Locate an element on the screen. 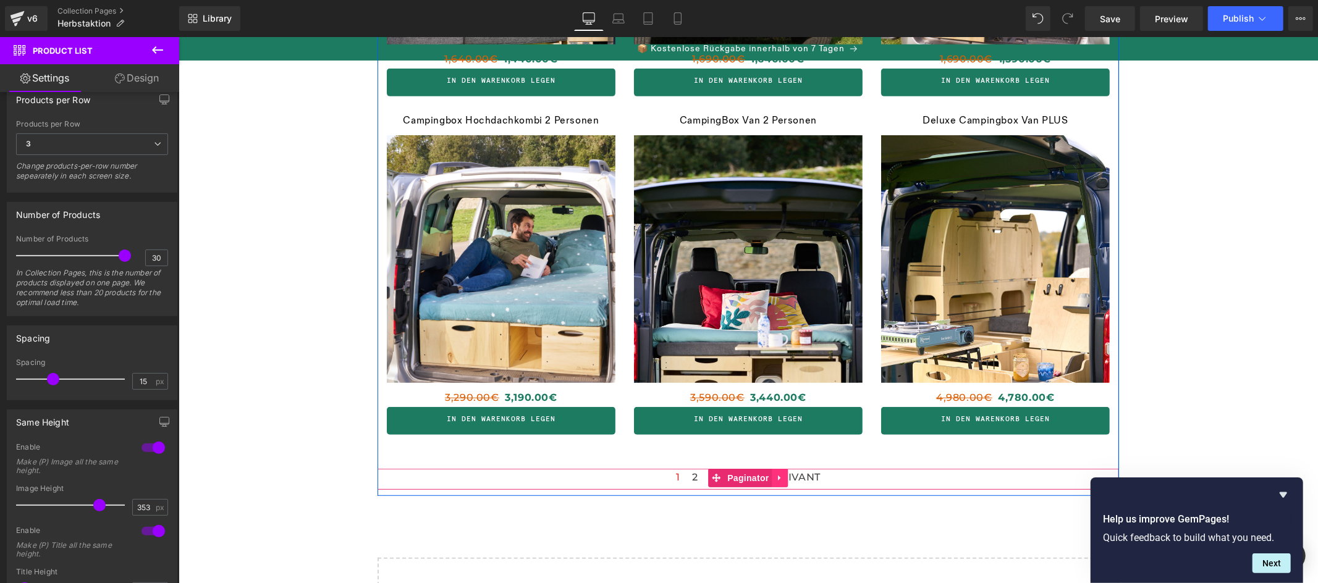 This screenshot has width=1318, height=583. span: Library is located at coordinates (217, 19).